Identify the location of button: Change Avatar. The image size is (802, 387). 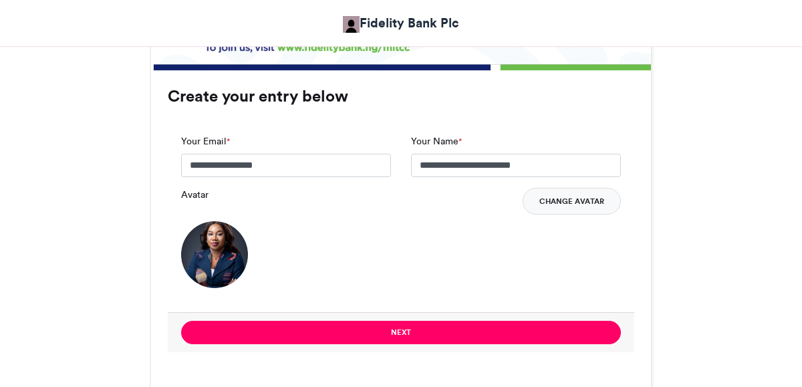
(571, 201).